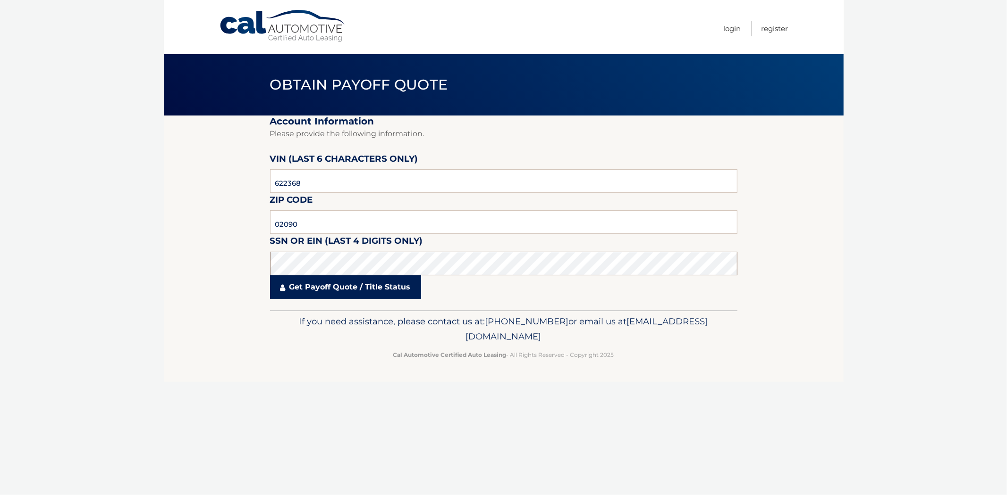 The width and height of the screenshot is (1007, 495). I want to click on p: If you need assistance, please contact us at: or email us at, so click(504, 329).